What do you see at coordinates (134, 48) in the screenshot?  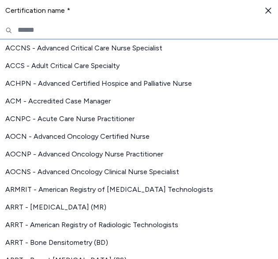 I see `span: ACCNS - Advanced Critical Care Nurse Specialist` at bounding box center [134, 48].